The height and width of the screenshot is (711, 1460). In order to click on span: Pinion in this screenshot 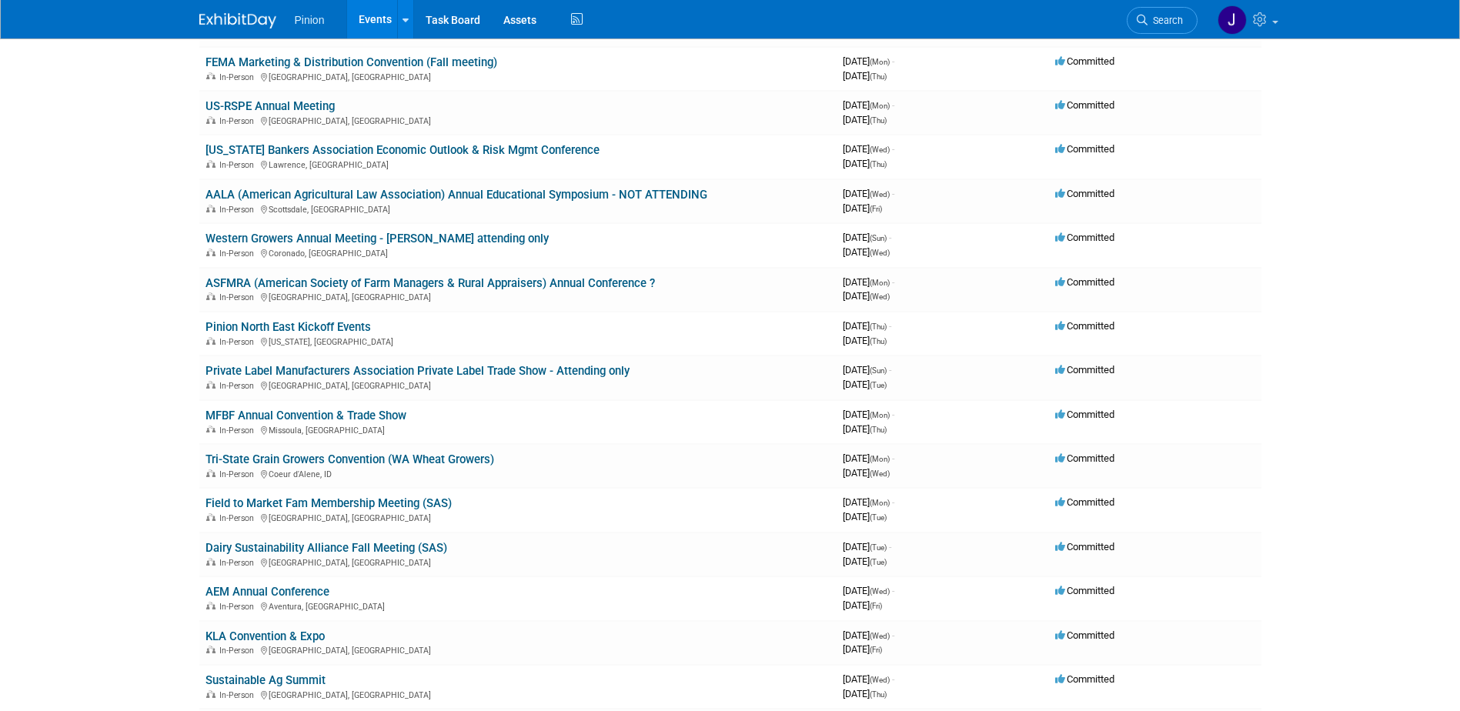, I will do `click(309, 20)`.